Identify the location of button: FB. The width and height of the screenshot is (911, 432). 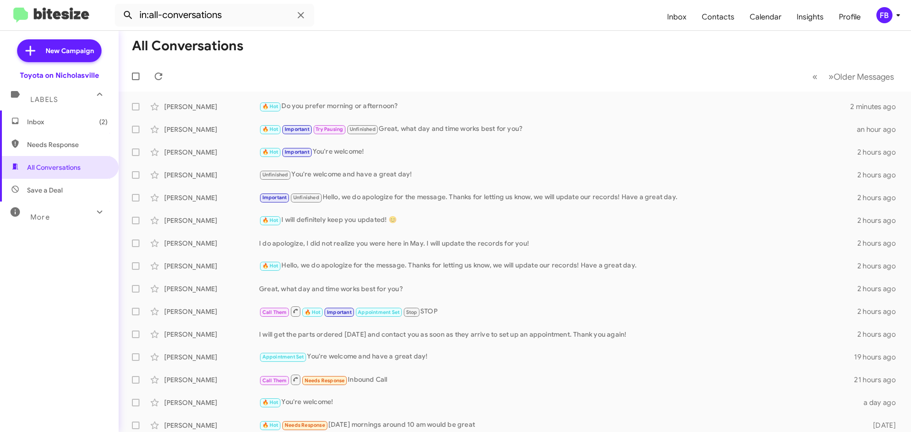
(884, 15).